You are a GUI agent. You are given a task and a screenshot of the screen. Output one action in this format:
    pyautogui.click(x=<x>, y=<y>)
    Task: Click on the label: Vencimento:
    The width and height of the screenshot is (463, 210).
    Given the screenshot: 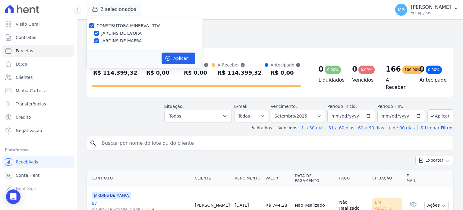 What is the action you would take?
    pyautogui.click(x=284, y=106)
    